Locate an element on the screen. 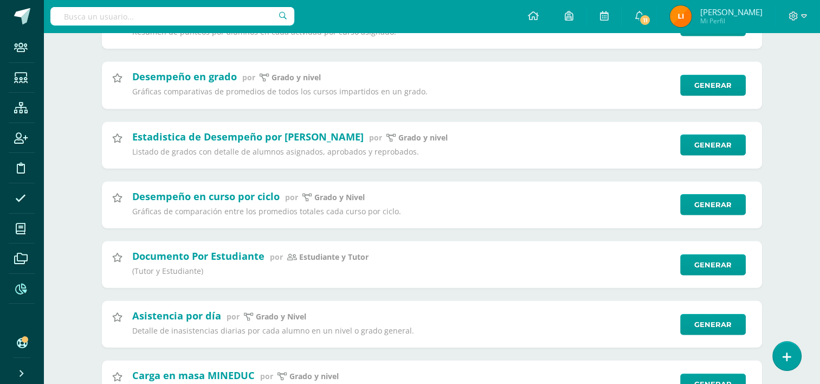 The height and width of the screenshot is (384, 820). h2: Desempeño en curso por ciclo is located at coordinates (206, 196).